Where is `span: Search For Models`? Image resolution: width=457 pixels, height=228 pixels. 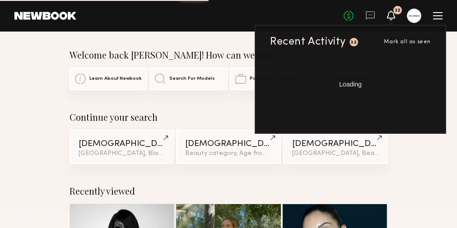
span: Search For Models is located at coordinates (192, 79).